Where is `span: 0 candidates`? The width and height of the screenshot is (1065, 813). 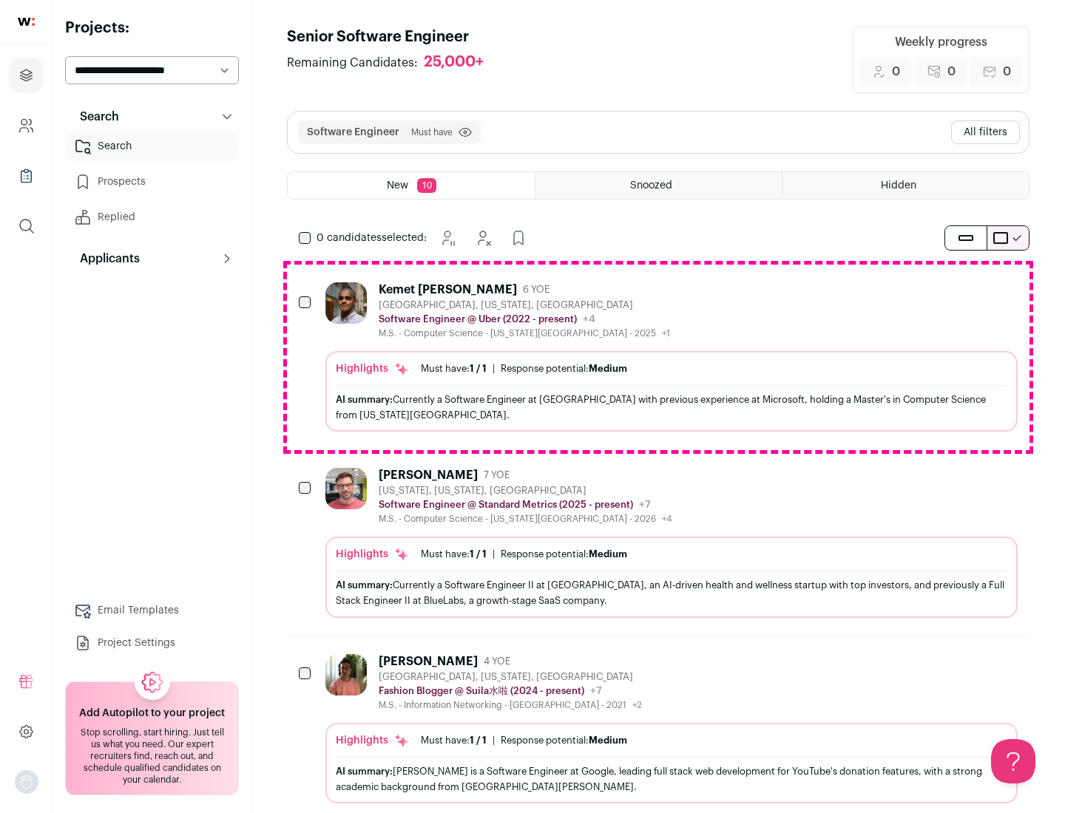
span: 0 candidates is located at coordinates (349, 238).